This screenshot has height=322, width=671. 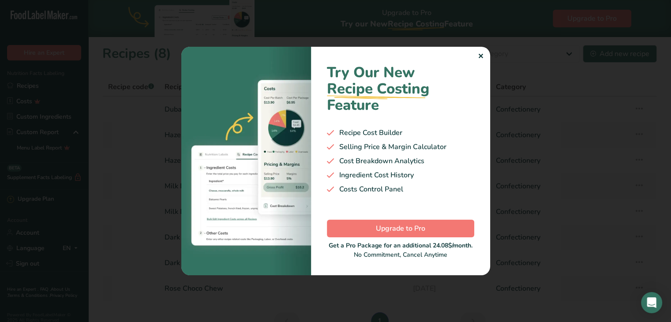 What do you see at coordinates (652, 303) in the screenshot?
I see `div: Open Intercom Messenger` at bounding box center [652, 303].